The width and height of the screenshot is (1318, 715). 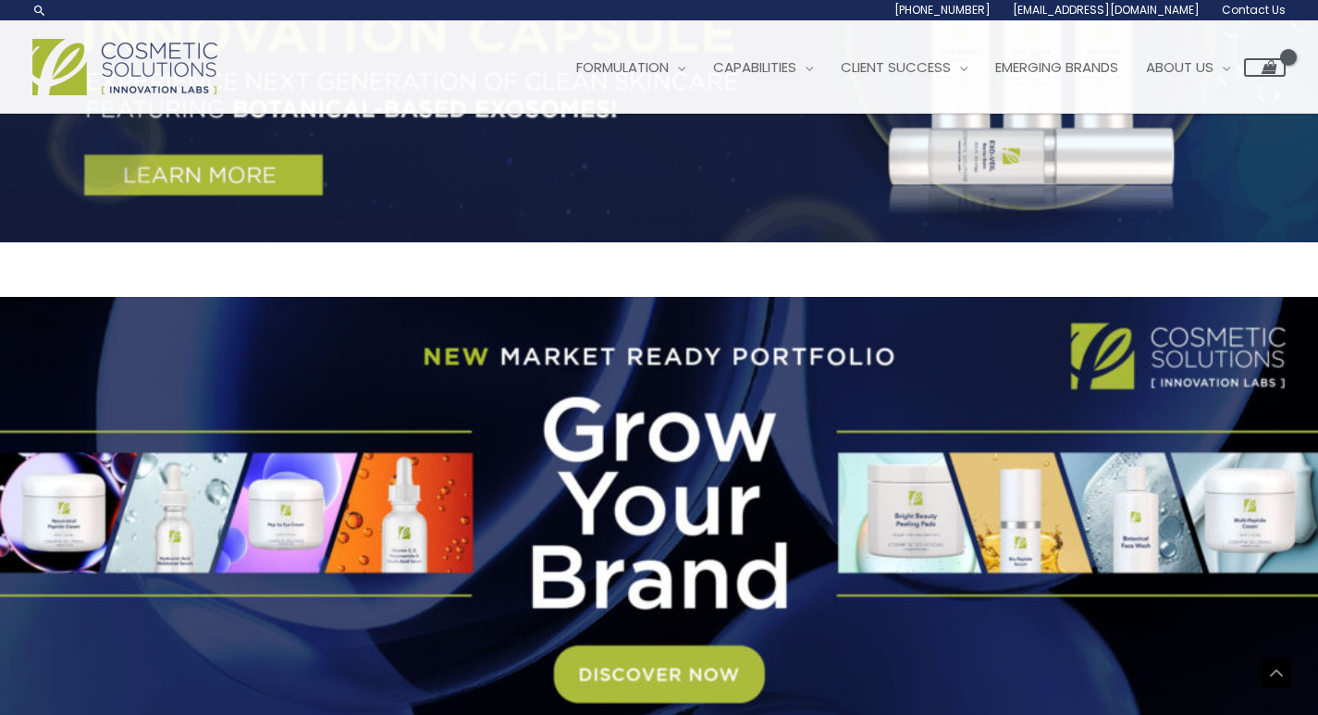 I want to click on a: Emerging Brands, so click(x=1057, y=68).